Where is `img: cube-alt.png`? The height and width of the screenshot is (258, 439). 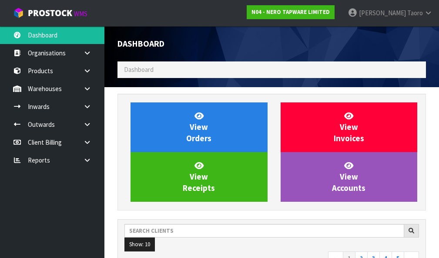
img: cube-alt.png is located at coordinates (18, 13).